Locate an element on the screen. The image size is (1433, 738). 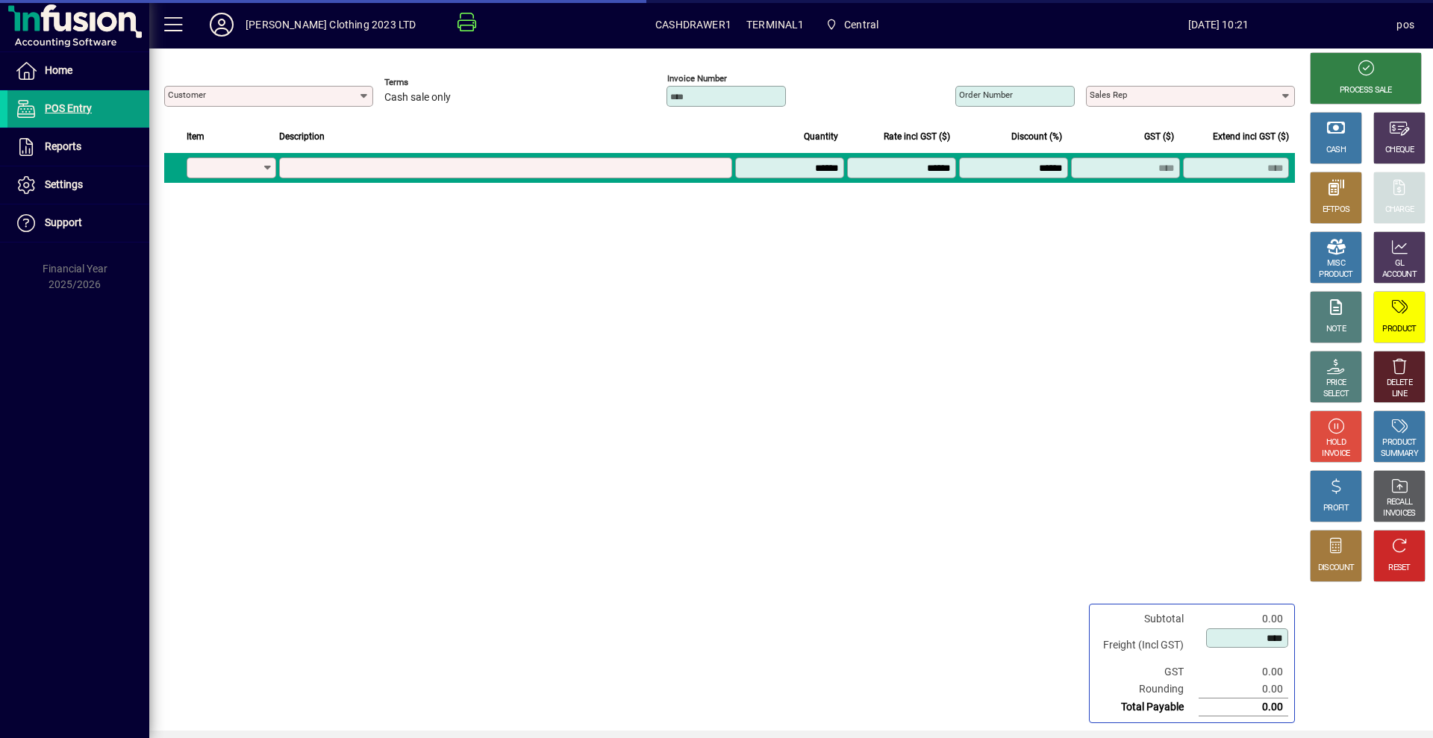
div: PRICE is located at coordinates (1336, 383).